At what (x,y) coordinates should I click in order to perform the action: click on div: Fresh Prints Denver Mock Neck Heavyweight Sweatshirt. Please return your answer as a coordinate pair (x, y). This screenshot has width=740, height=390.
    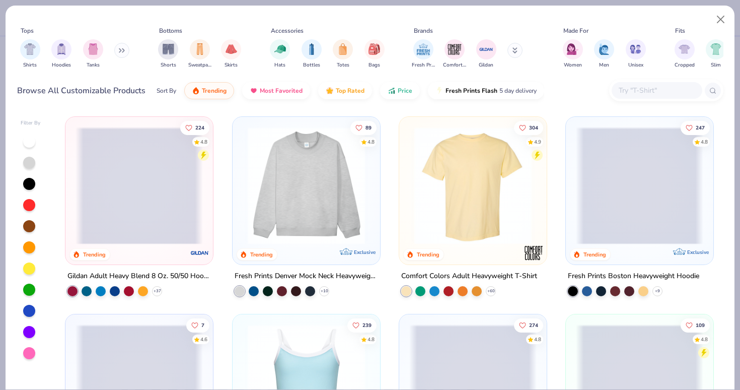
    Looking at the image, I should click on (306, 276).